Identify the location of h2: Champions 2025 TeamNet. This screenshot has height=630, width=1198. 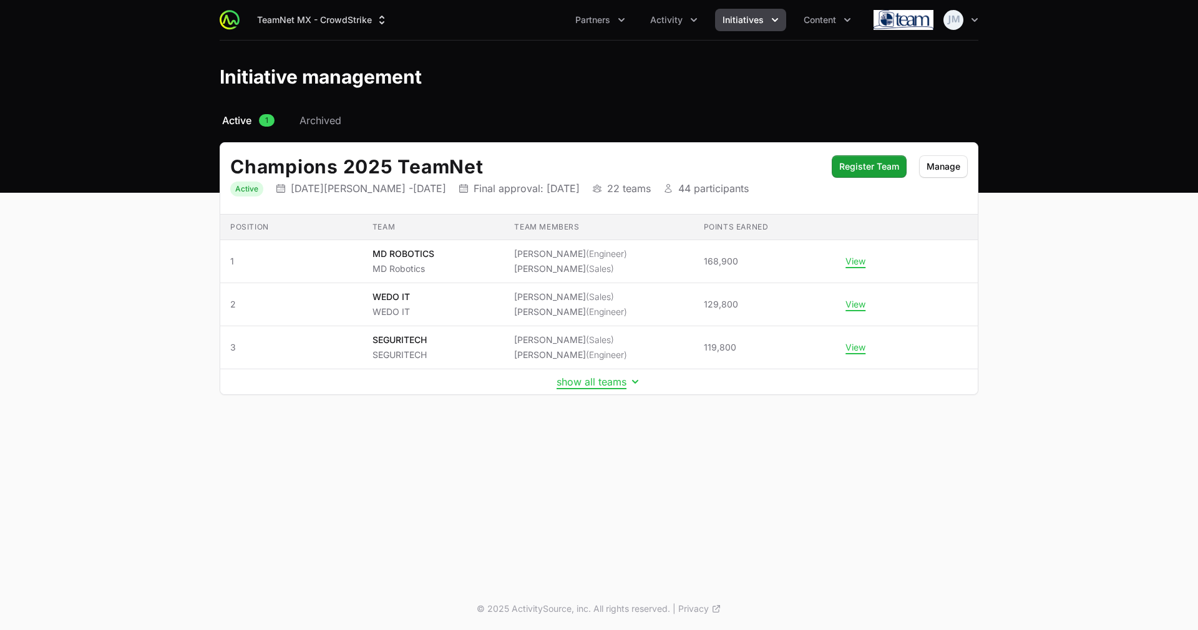
(525, 167).